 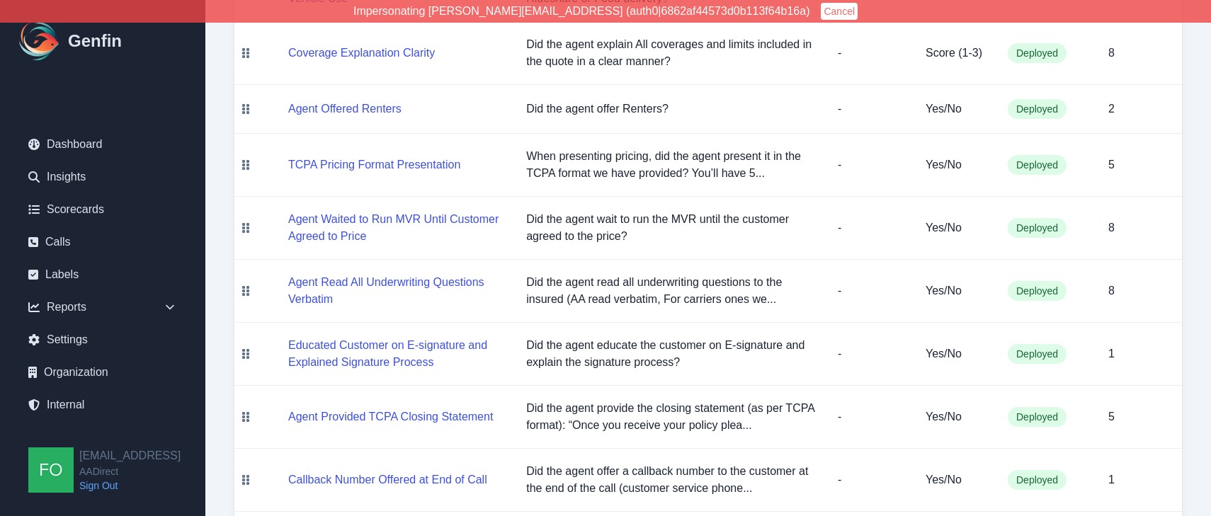 I want to click on a: Coverage Explanation Clarity, so click(x=361, y=52).